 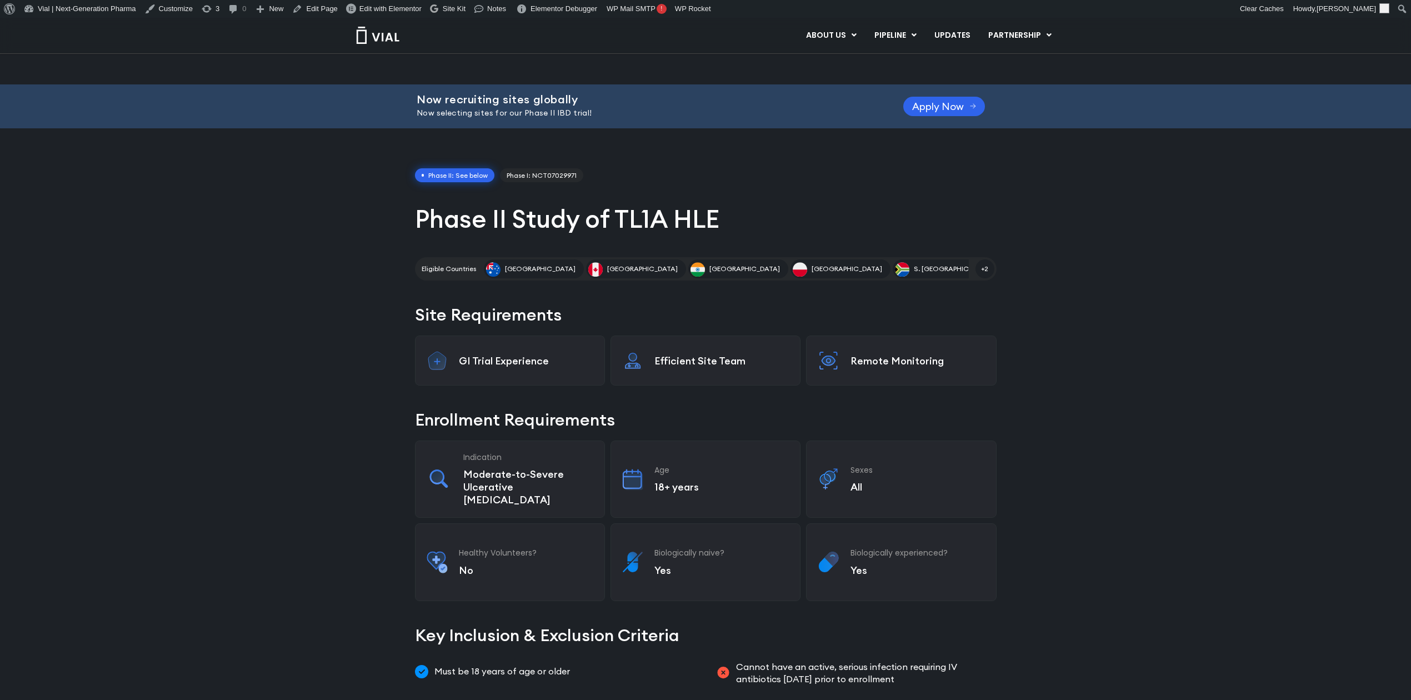 I want to click on span: +2, so click(x=985, y=269).